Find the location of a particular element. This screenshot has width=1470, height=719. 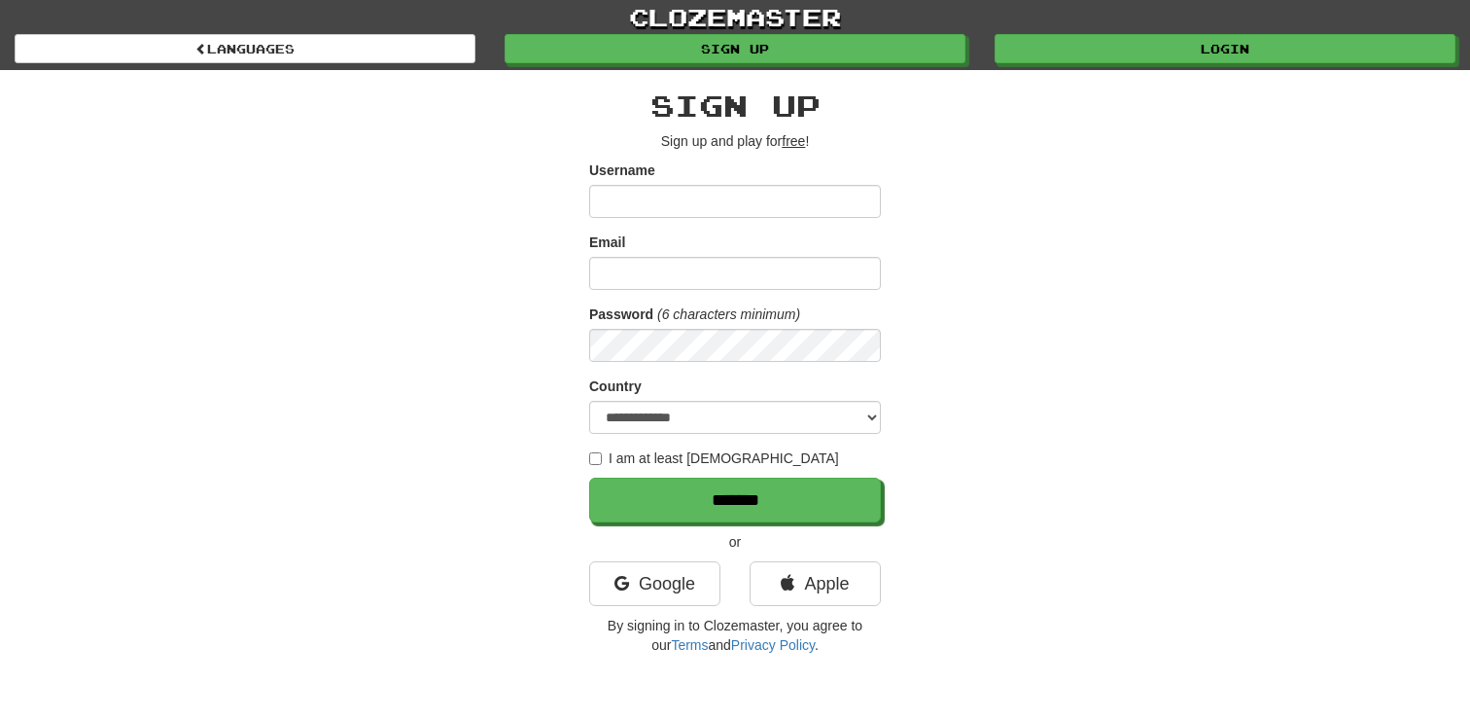

a: Languages is located at coordinates (245, 49).